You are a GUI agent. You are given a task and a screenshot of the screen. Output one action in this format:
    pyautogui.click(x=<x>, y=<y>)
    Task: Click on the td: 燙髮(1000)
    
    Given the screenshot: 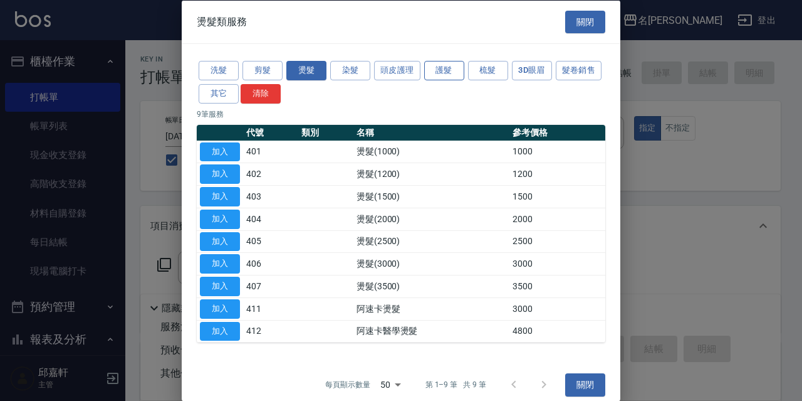 What is the action you would take?
    pyautogui.click(x=432, y=152)
    